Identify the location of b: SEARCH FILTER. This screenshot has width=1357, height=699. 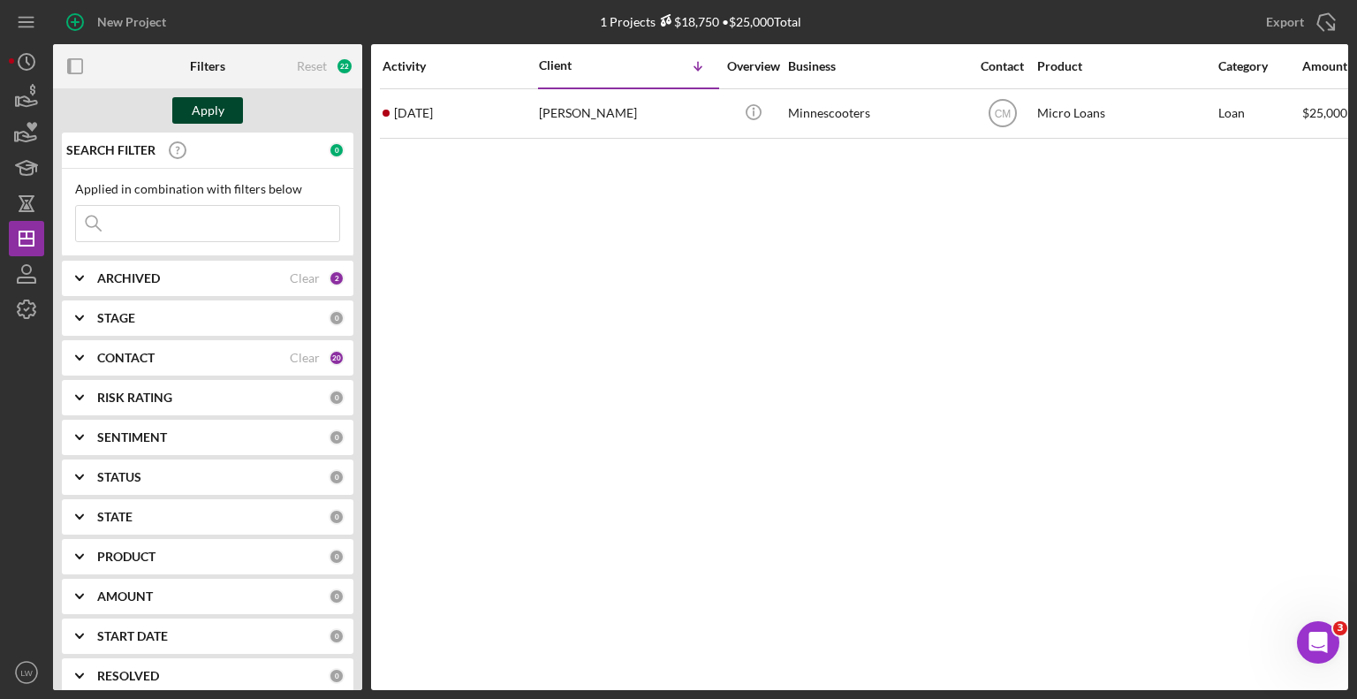
(110, 150).